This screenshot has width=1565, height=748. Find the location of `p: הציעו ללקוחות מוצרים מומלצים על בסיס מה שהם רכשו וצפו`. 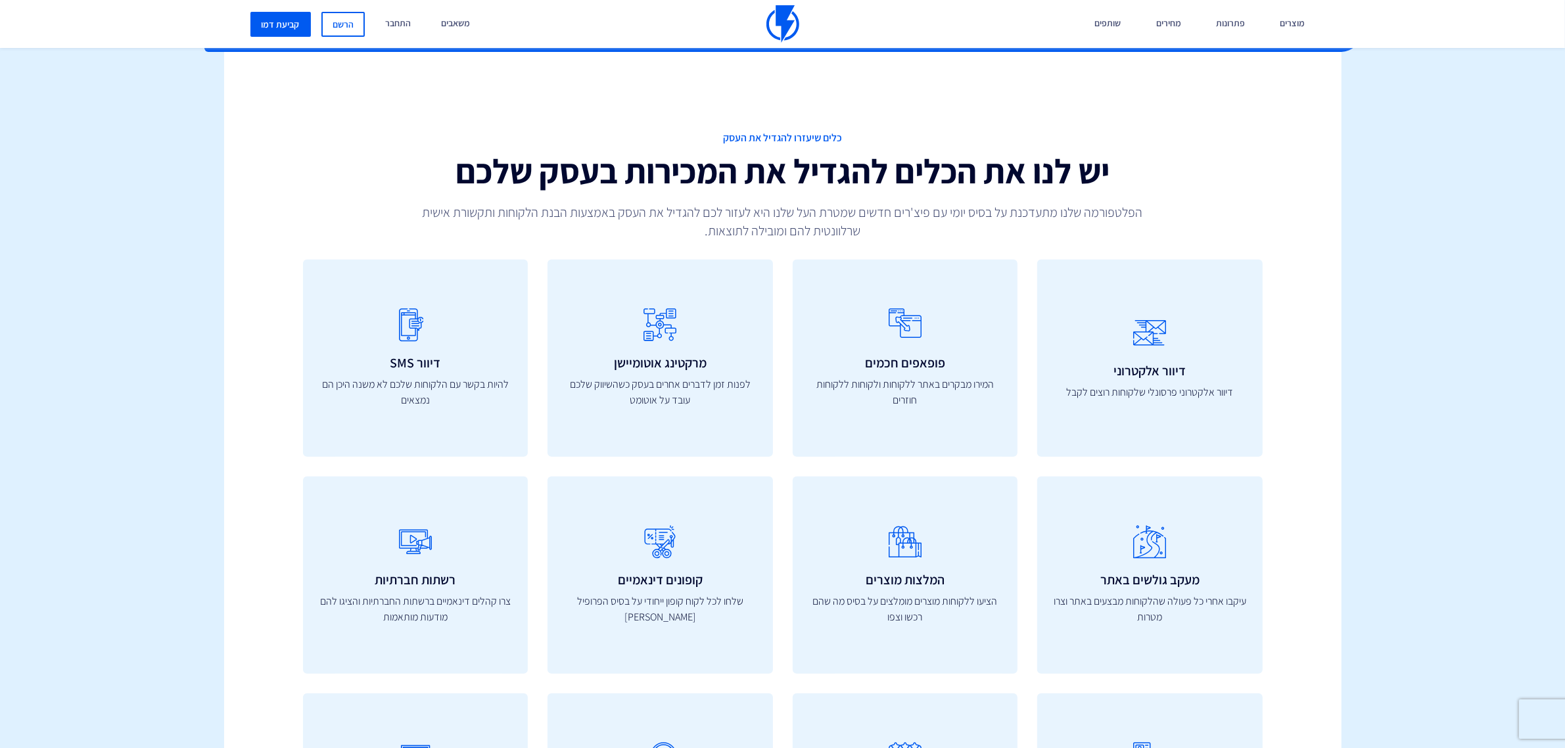

p: הציעו ללקוחות מוצרים מומלצים על בסיס מה שהם רכשו וצפו is located at coordinates (905, 609).